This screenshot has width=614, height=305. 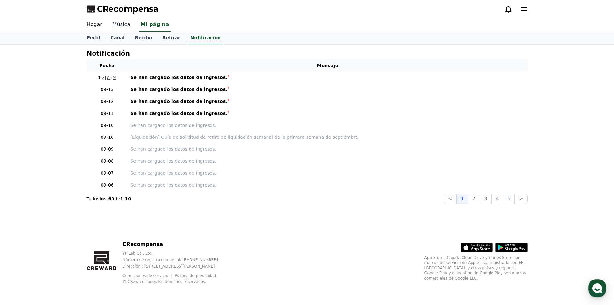 What do you see at coordinates (107, 185) in the screenshot?
I see `font: 09-06` at bounding box center [107, 185].